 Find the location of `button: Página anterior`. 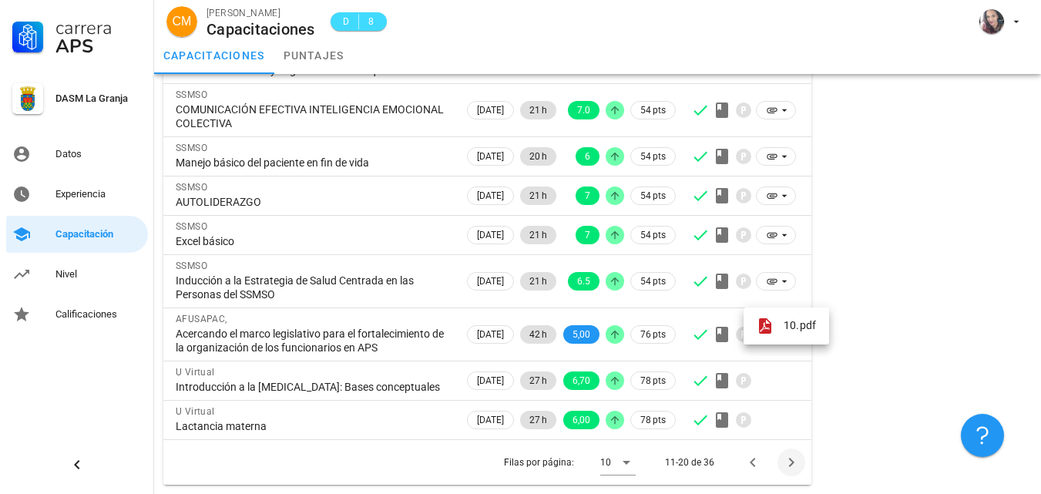

button: Página anterior is located at coordinates (753, 462).